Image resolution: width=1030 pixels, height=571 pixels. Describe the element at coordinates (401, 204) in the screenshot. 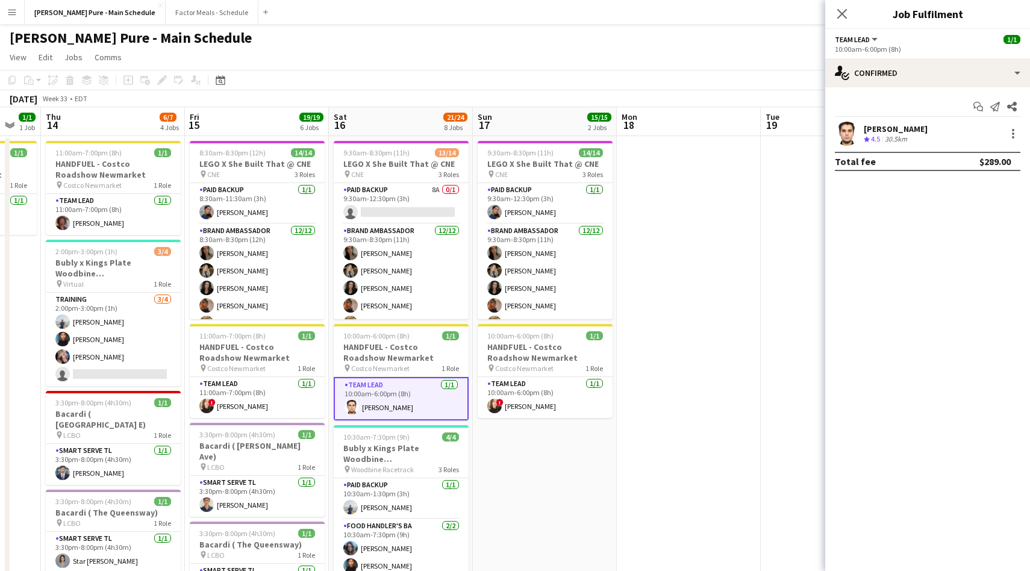

I see `app-card-role: Paid Backup8A0/19:30am-12:30pm (3h)` at that location.